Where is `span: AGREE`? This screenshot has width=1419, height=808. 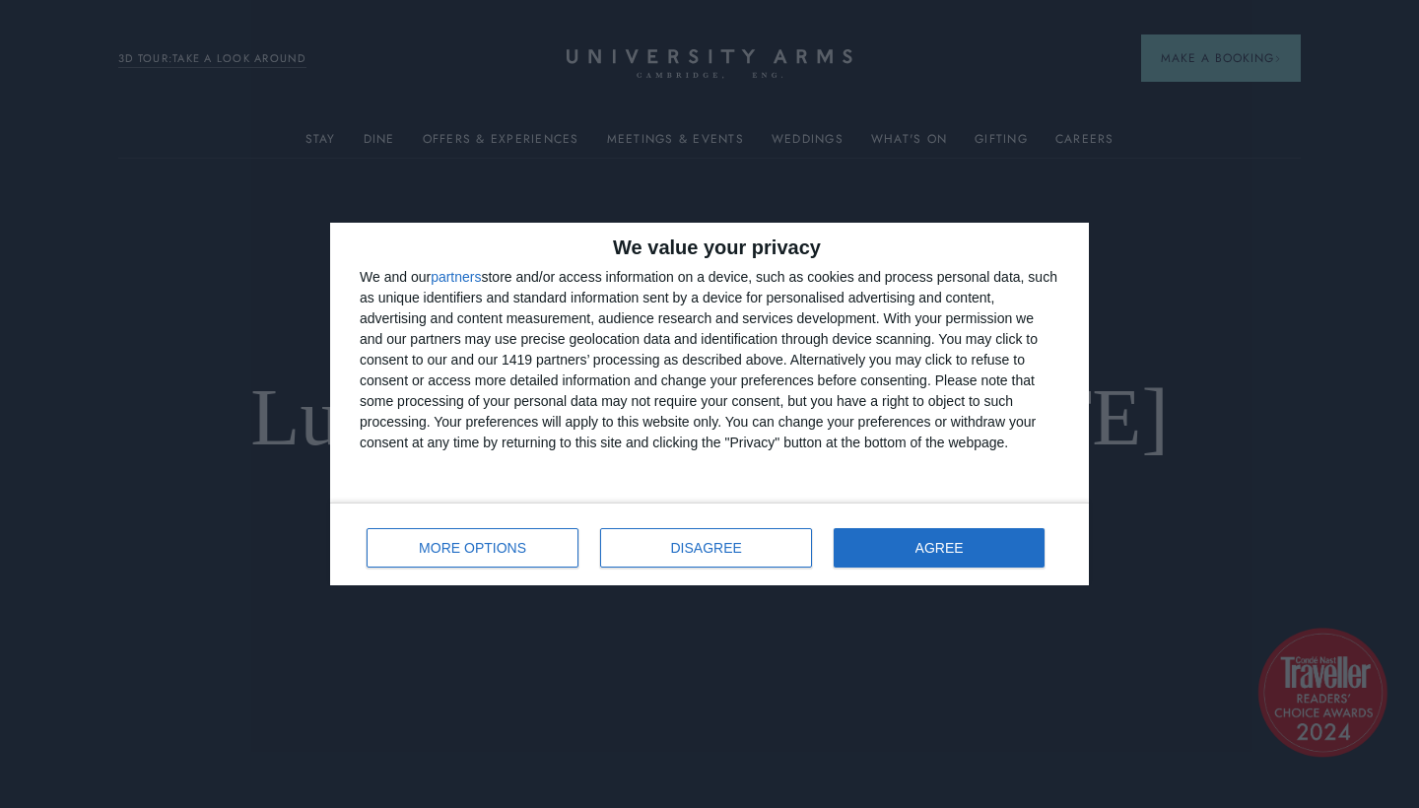
span: AGREE is located at coordinates (939, 548).